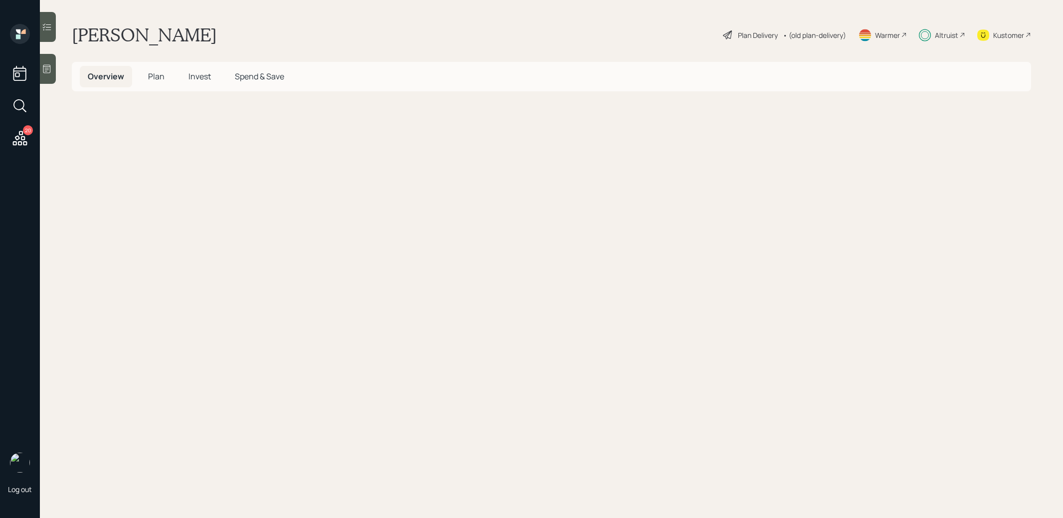 This screenshot has height=518, width=1063. I want to click on span: Plan, so click(156, 76).